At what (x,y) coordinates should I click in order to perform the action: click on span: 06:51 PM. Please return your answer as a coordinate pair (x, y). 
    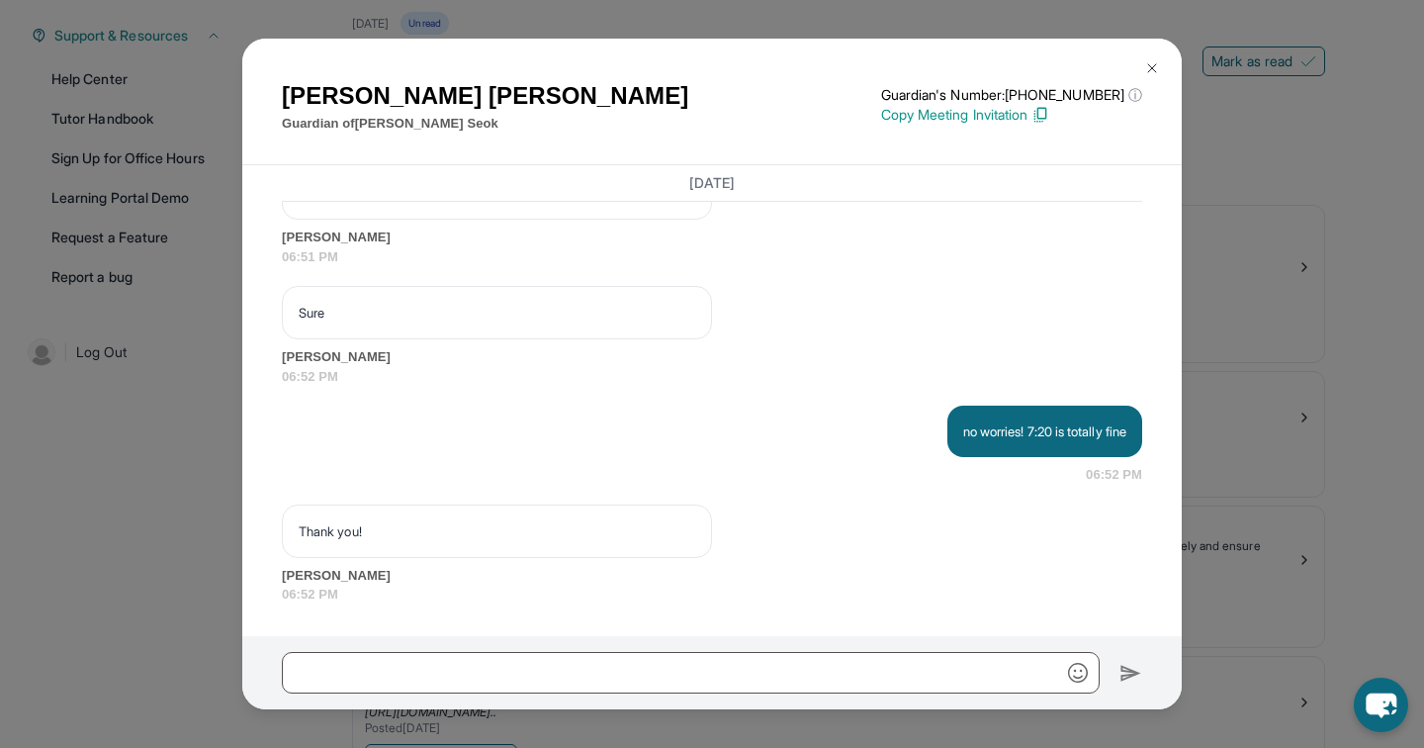
    Looking at the image, I should click on (712, 257).